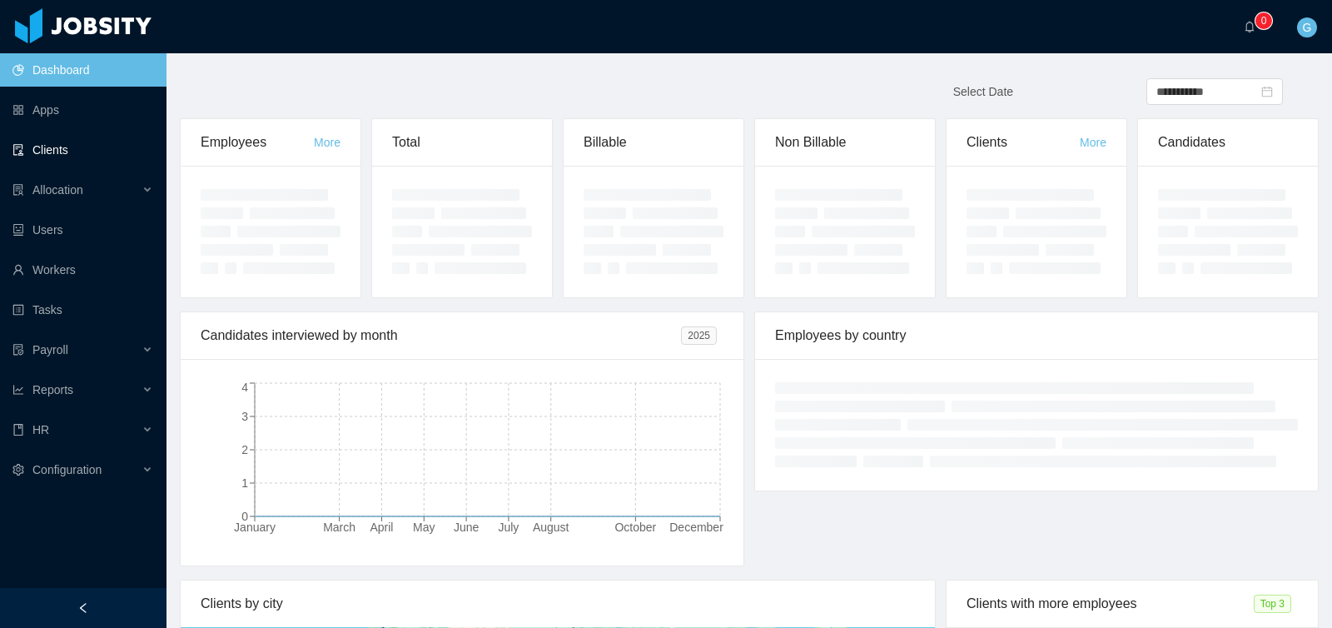 The height and width of the screenshot is (628, 1332). What do you see at coordinates (1023, 142) in the screenshot?
I see `div: Clients` at bounding box center [1023, 142].